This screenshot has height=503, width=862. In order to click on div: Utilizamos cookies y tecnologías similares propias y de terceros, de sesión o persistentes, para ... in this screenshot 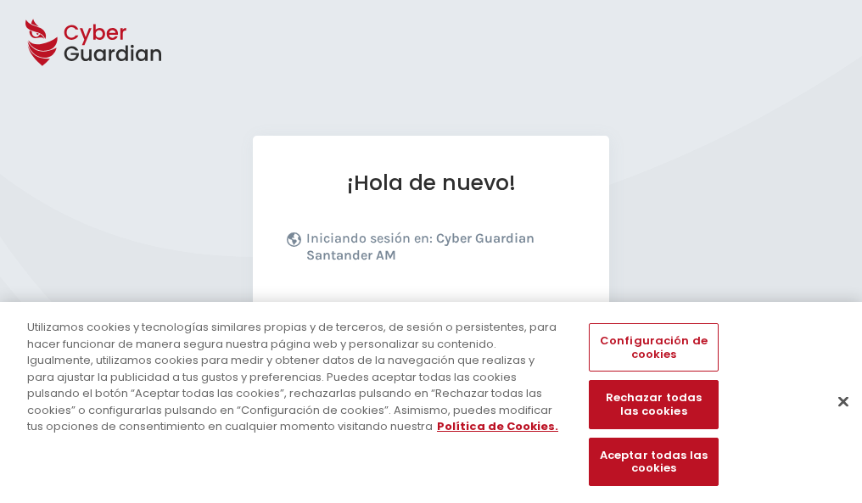, I will do `click(295, 377)`.